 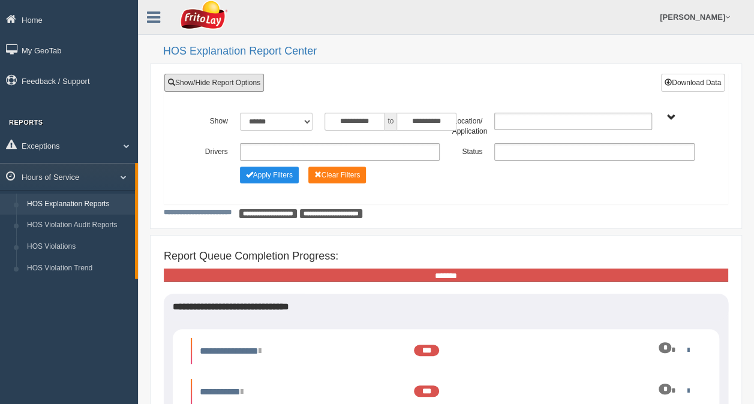 What do you see at coordinates (452, 52) in the screenshot?
I see `h2: HOS Explanation Report Center` at bounding box center [452, 52].